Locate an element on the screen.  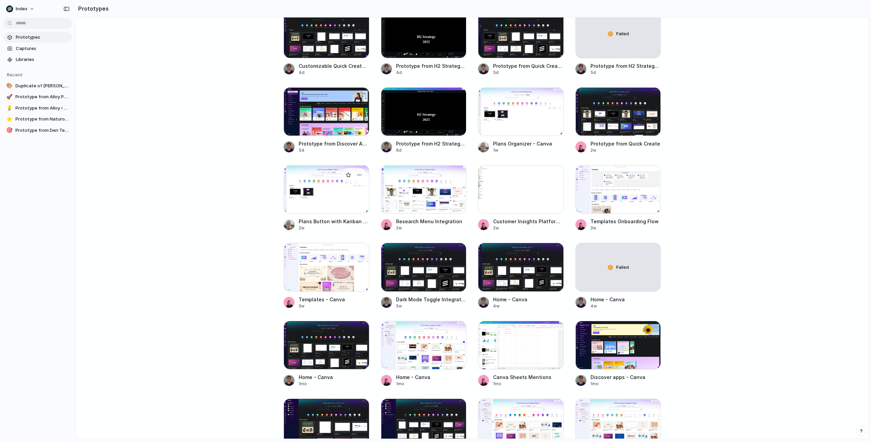
a: Prototype from H2 Strategy - PresentationPrototype from H2 Strategy - Presentation4d is located at coordinates (424, 42).